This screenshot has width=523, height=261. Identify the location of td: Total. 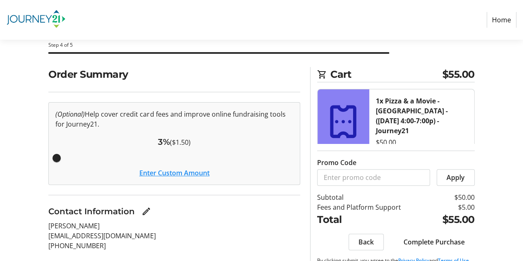
(374, 220).